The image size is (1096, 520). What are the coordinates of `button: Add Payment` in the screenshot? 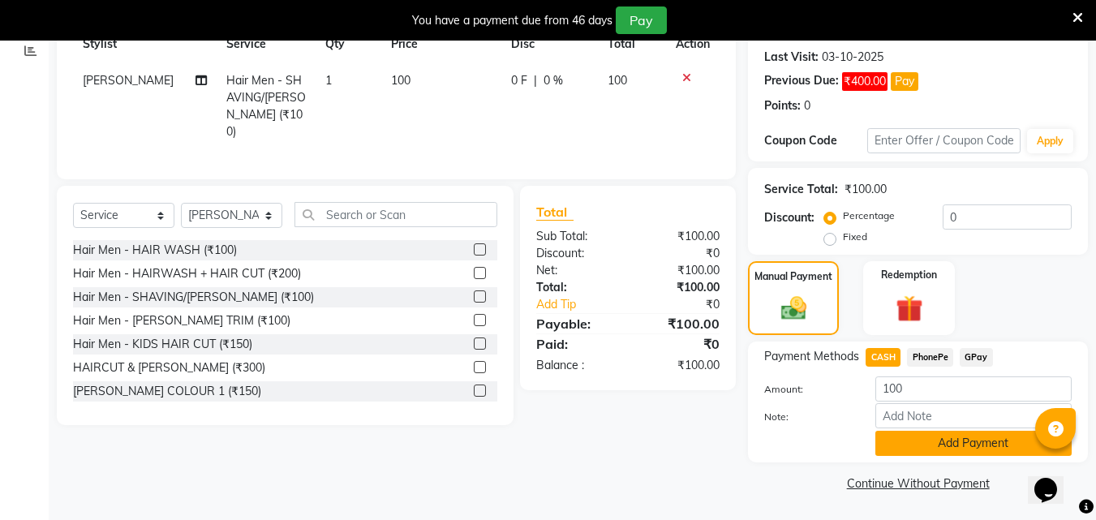 It's located at (973, 443).